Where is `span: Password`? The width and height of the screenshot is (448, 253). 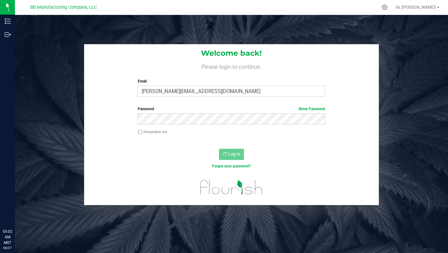 span: Password is located at coordinates (146, 109).